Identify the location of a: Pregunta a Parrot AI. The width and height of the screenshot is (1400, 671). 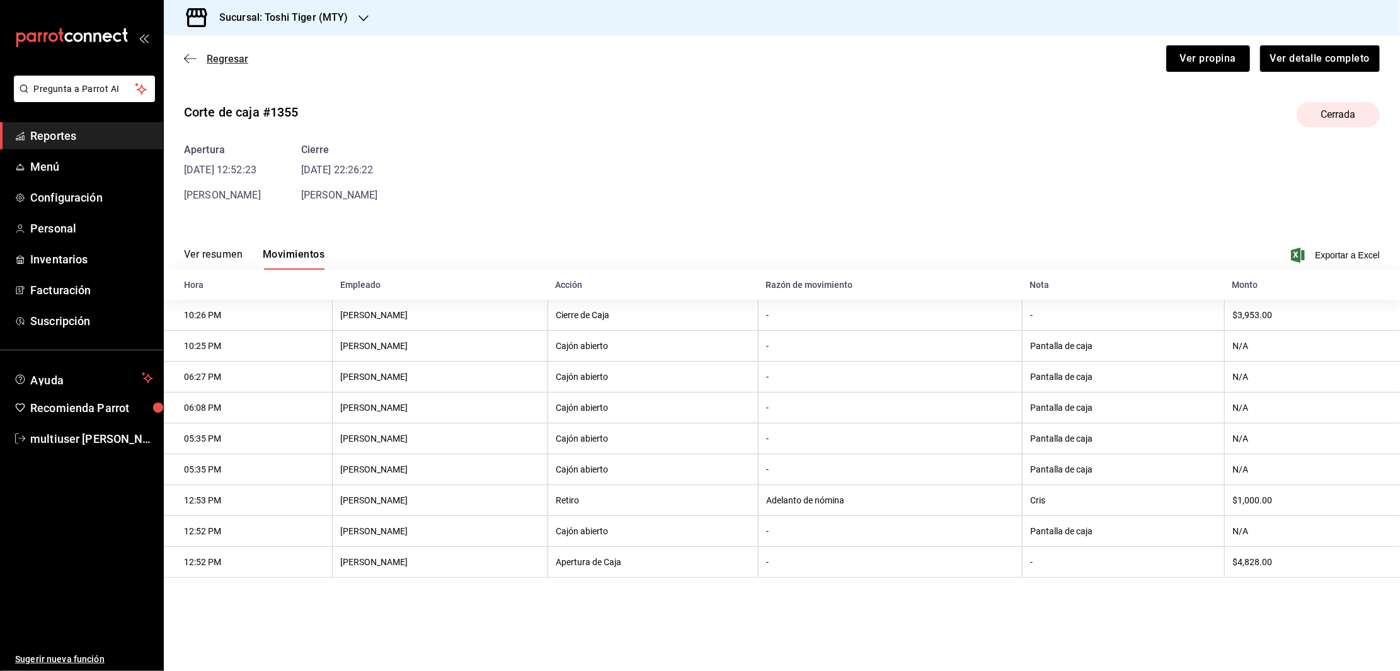
(82, 98).